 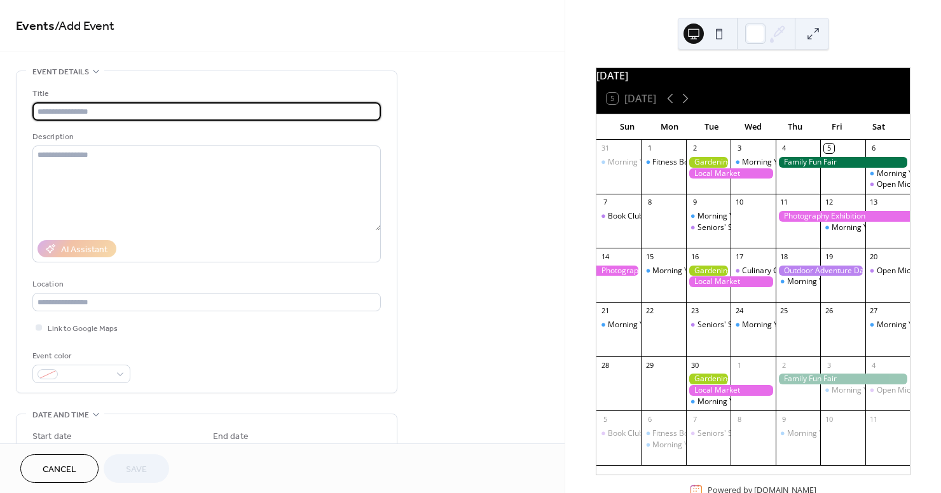 What do you see at coordinates (739, 148) in the screenshot?
I see `div: 3` at bounding box center [739, 148].